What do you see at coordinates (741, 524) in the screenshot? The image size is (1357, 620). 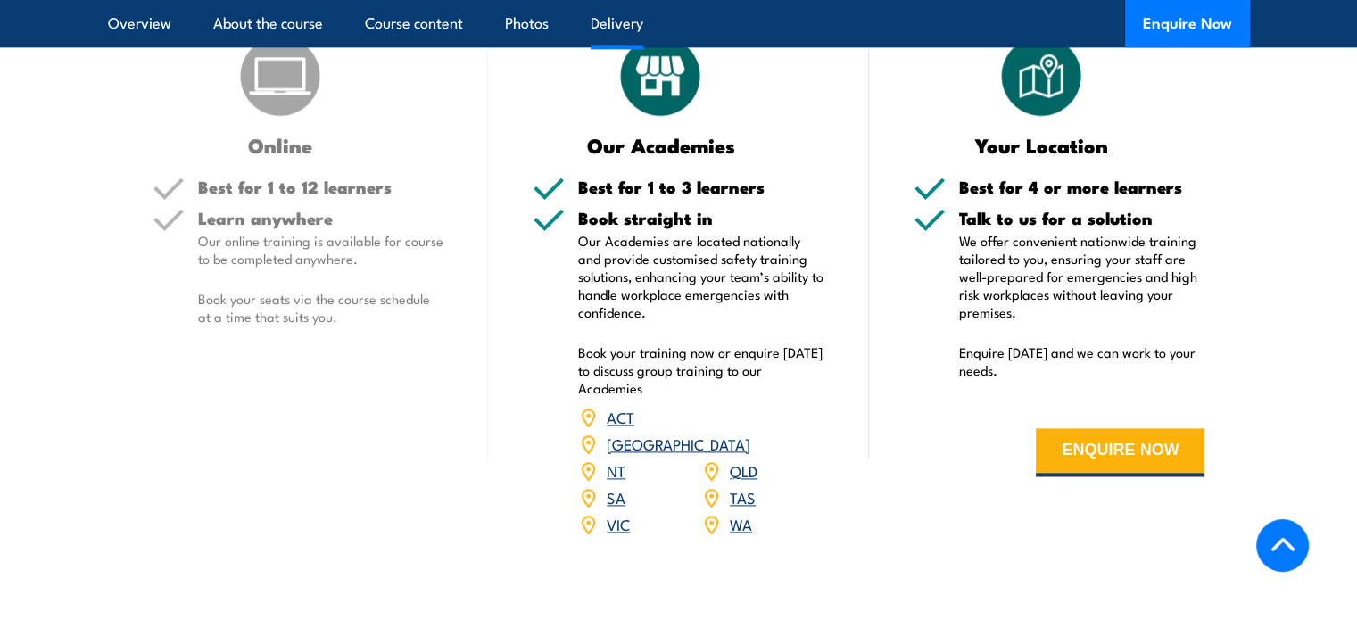 I see `a: WA` at bounding box center [741, 524].